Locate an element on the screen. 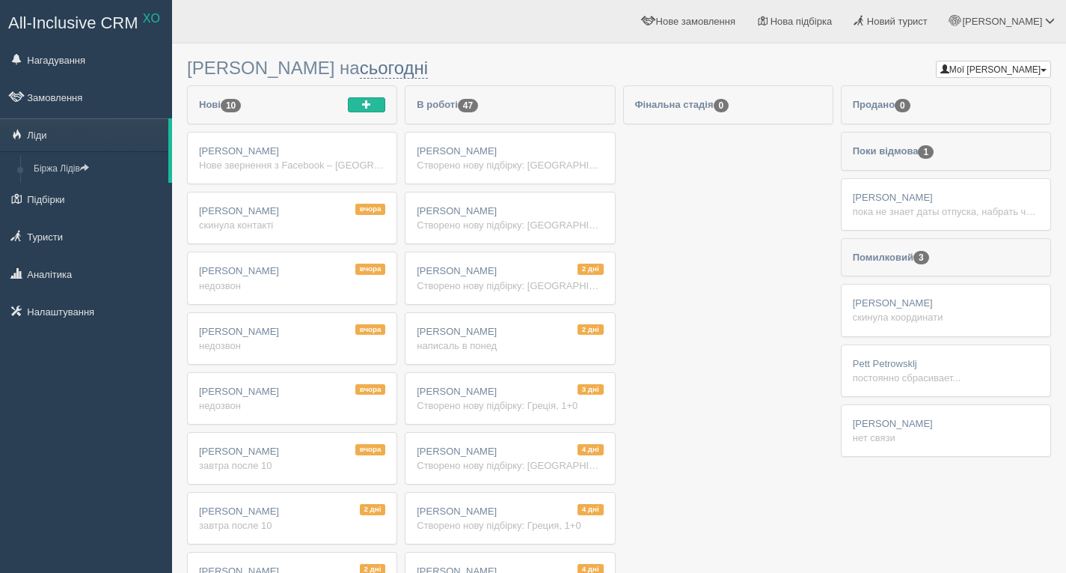 Image resolution: width=1066 pixels, height=573 pixels. div: скинула координати is located at coordinates (946, 317).